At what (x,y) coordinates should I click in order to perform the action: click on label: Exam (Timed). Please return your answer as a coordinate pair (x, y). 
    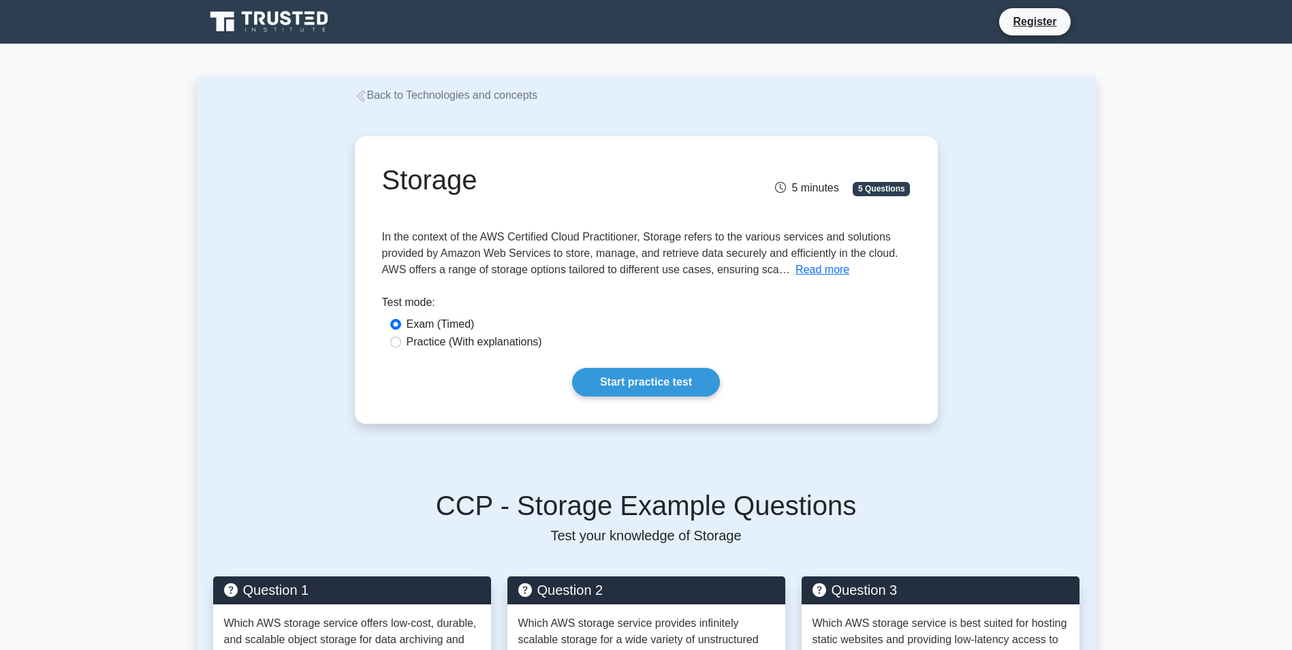
    Looking at the image, I should click on (441, 324).